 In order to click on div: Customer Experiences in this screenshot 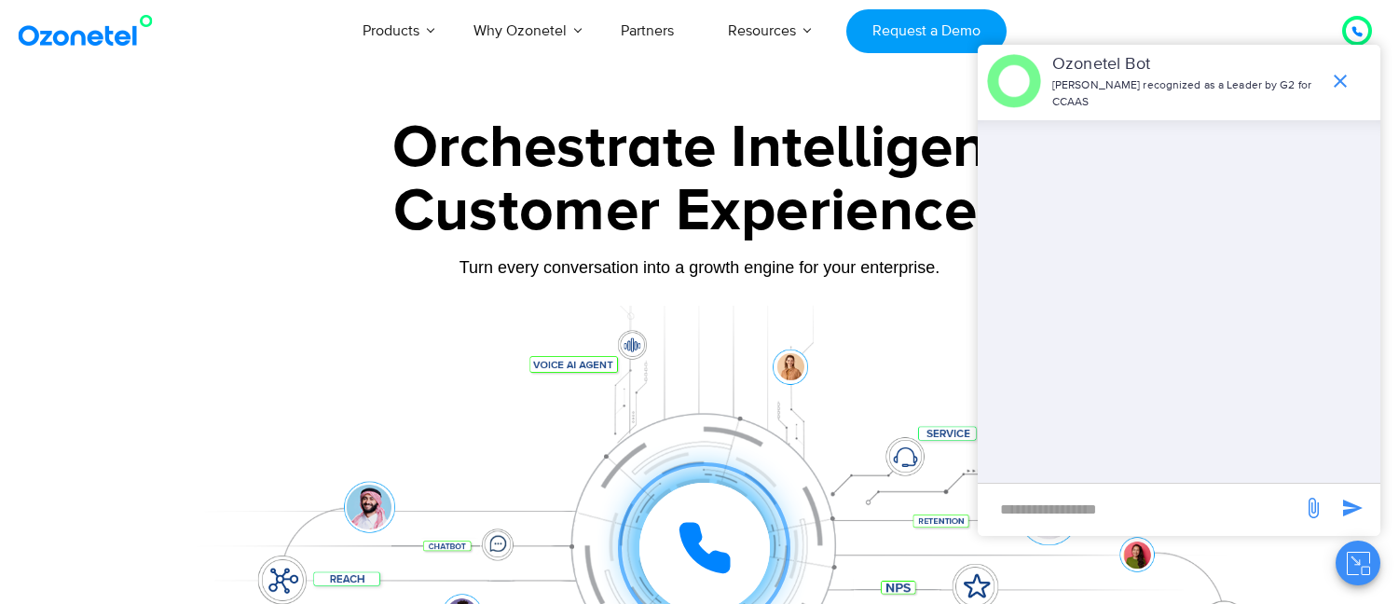, I will do `click(700, 212)`.